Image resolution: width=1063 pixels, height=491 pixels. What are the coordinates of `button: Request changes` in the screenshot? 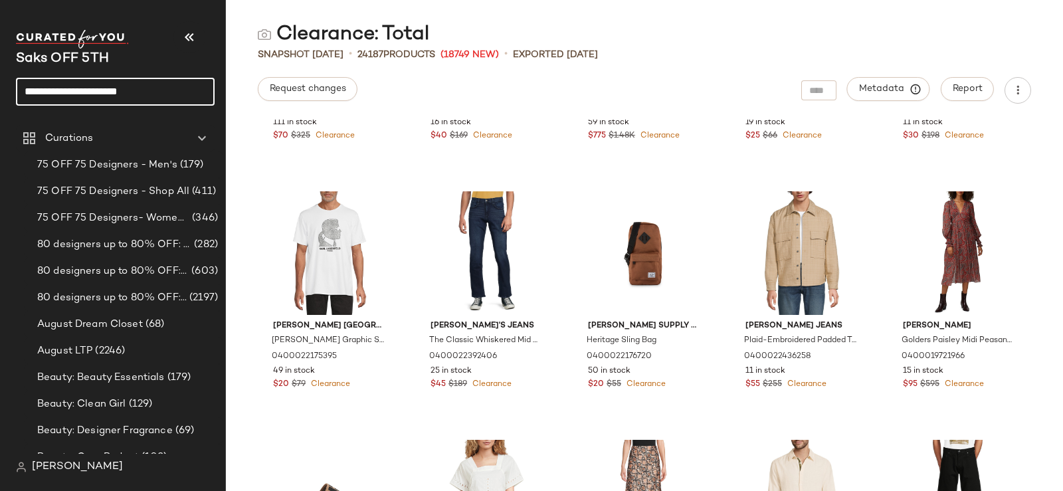 It's located at (308, 89).